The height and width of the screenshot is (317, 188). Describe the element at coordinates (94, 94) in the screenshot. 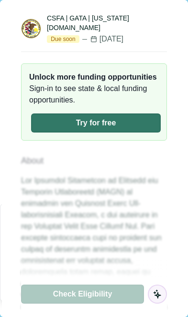

I see `span: Sign-in to see state & local funding opportunities.` at that location.